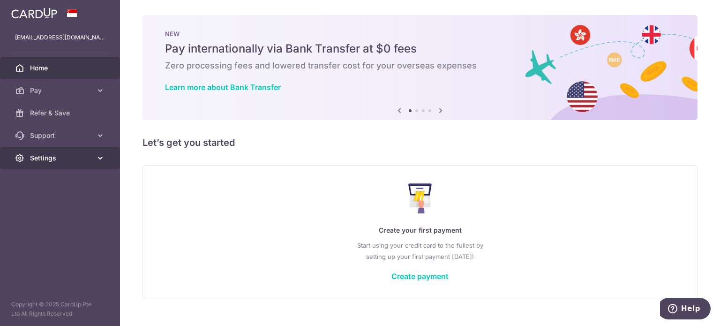  Describe the element at coordinates (420, 66) in the screenshot. I see `h6: Zero processing fees and lowered transfer cost for your overseas expenses` at that location.